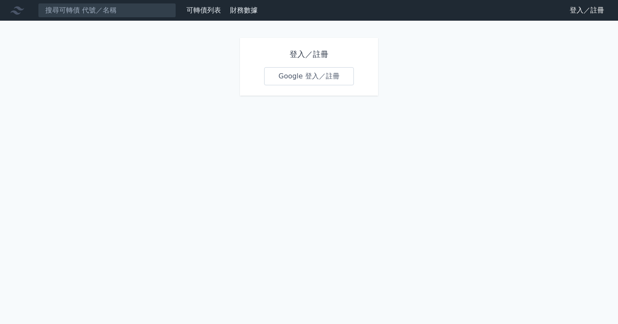 The width and height of the screenshot is (618, 324). Describe the element at coordinates (309, 76) in the screenshot. I see `a: Google 登入／註冊` at that location.